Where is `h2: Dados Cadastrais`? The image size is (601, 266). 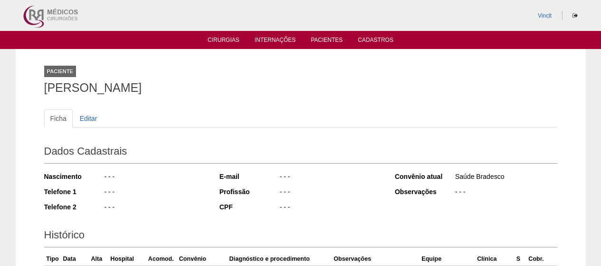 h2: Dados Cadastrais is located at coordinates (301, 153).